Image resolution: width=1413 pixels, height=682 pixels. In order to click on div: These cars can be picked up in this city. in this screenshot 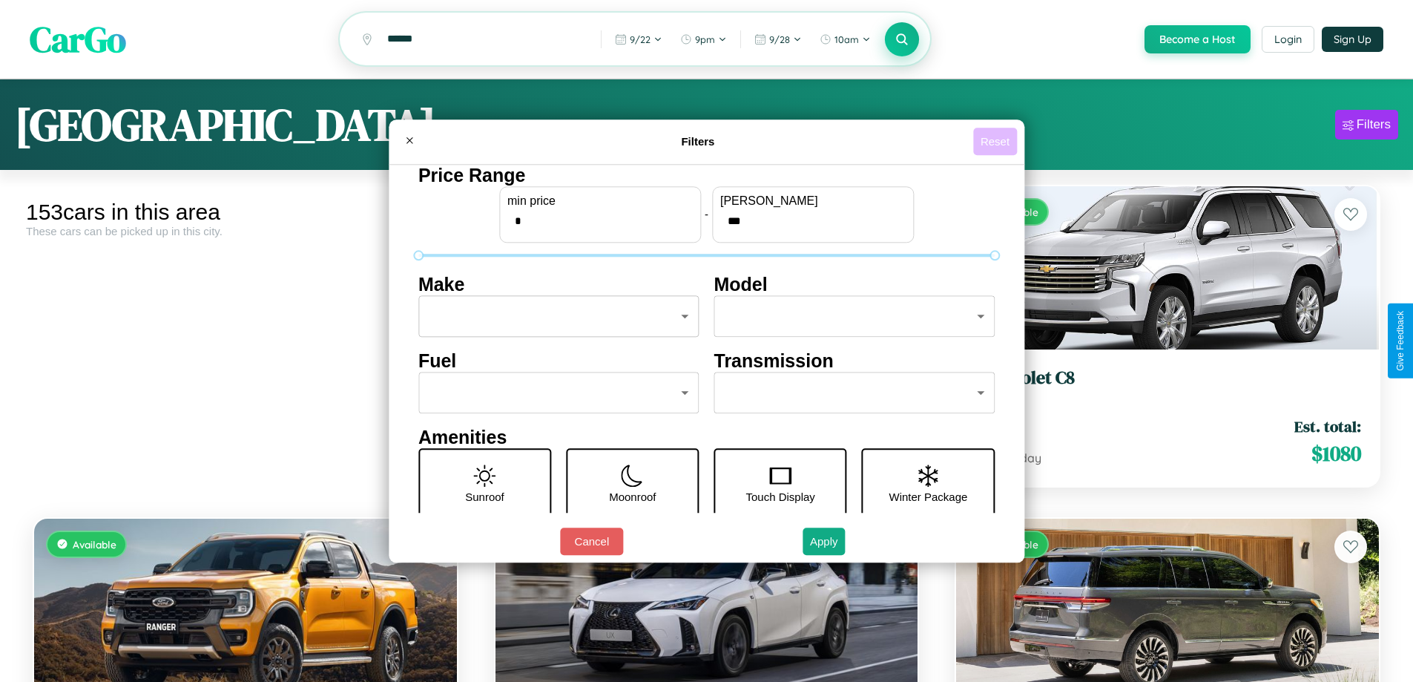, I will do `click(246, 231)`.